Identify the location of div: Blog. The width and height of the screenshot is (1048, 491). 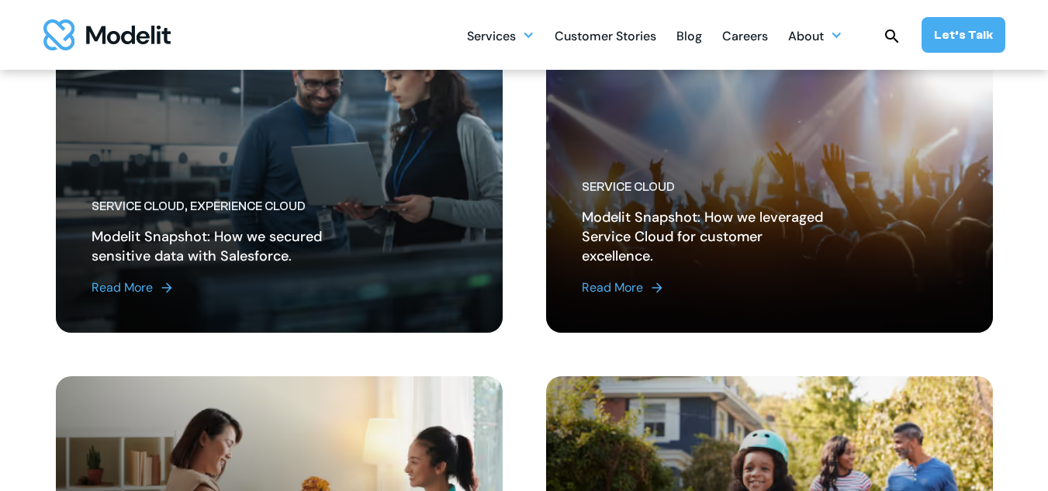
(689, 37).